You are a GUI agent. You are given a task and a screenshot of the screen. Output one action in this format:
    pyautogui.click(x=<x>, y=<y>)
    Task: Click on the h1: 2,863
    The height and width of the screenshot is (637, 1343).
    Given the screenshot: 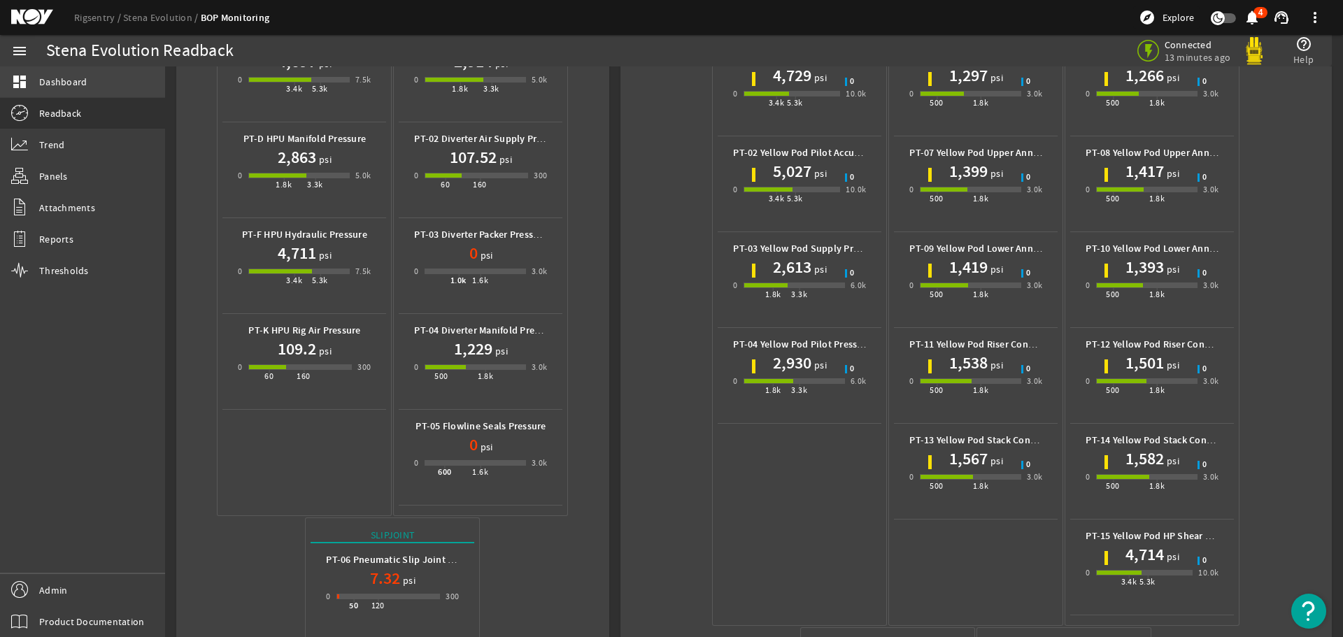 What is the action you would take?
    pyautogui.click(x=297, y=157)
    